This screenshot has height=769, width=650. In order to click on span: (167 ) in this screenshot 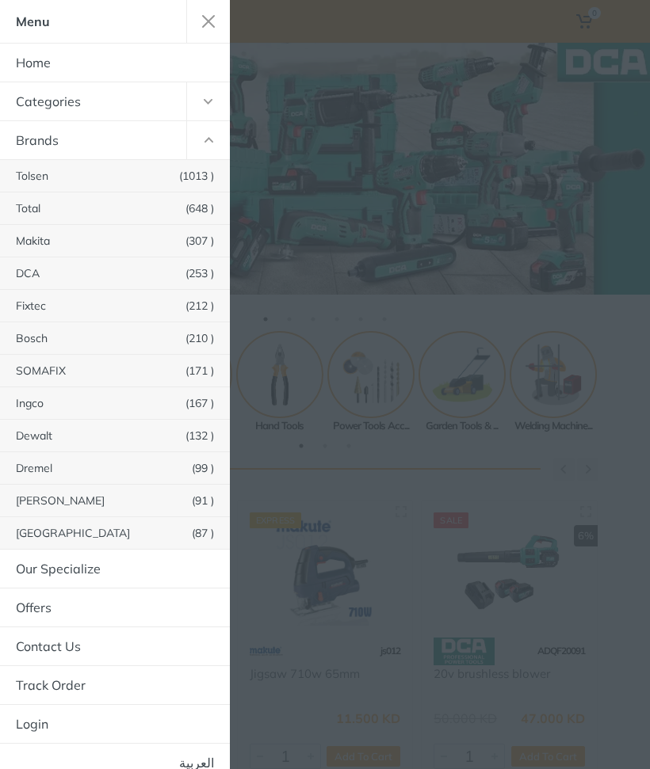, I will do `click(200, 403)`.